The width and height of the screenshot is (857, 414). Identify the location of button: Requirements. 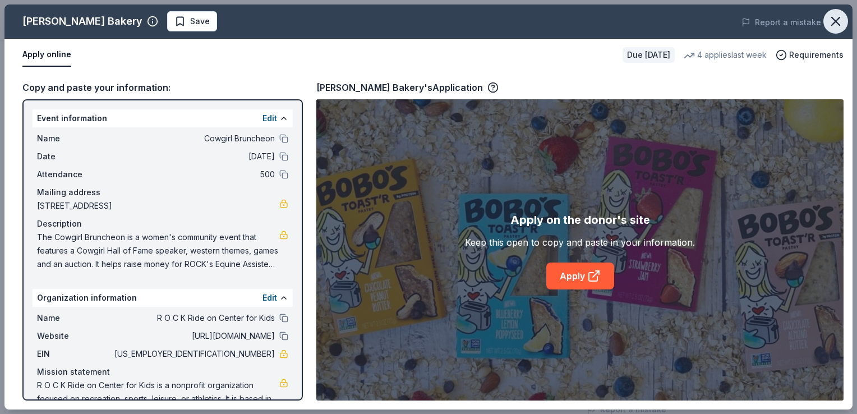
(810, 55).